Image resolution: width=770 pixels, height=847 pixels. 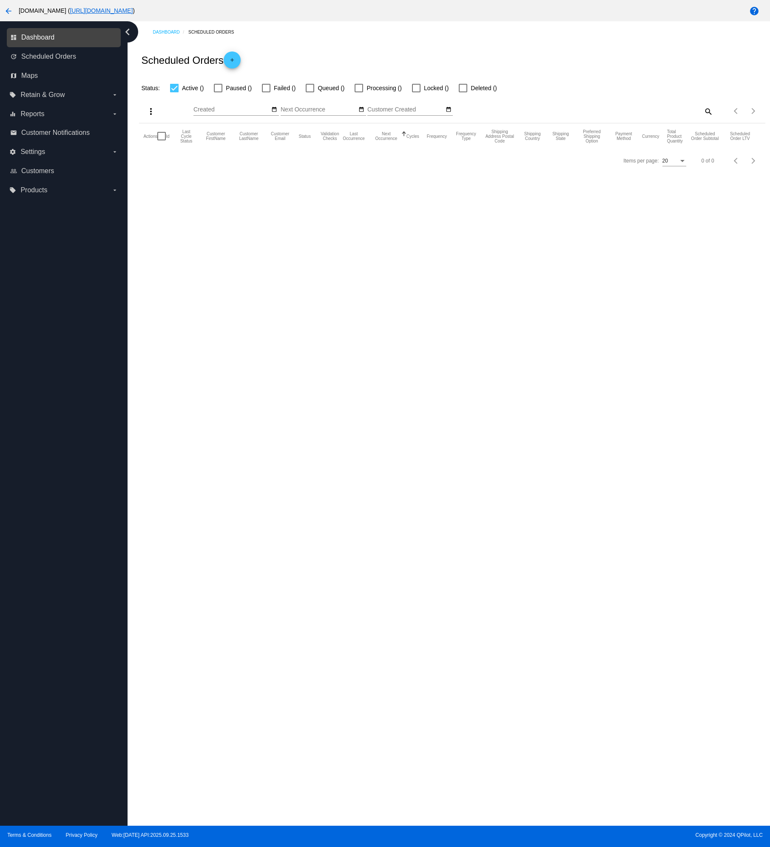 I want to click on button: Change sorting for NextOccurrenceUtc, so click(x=386, y=136).